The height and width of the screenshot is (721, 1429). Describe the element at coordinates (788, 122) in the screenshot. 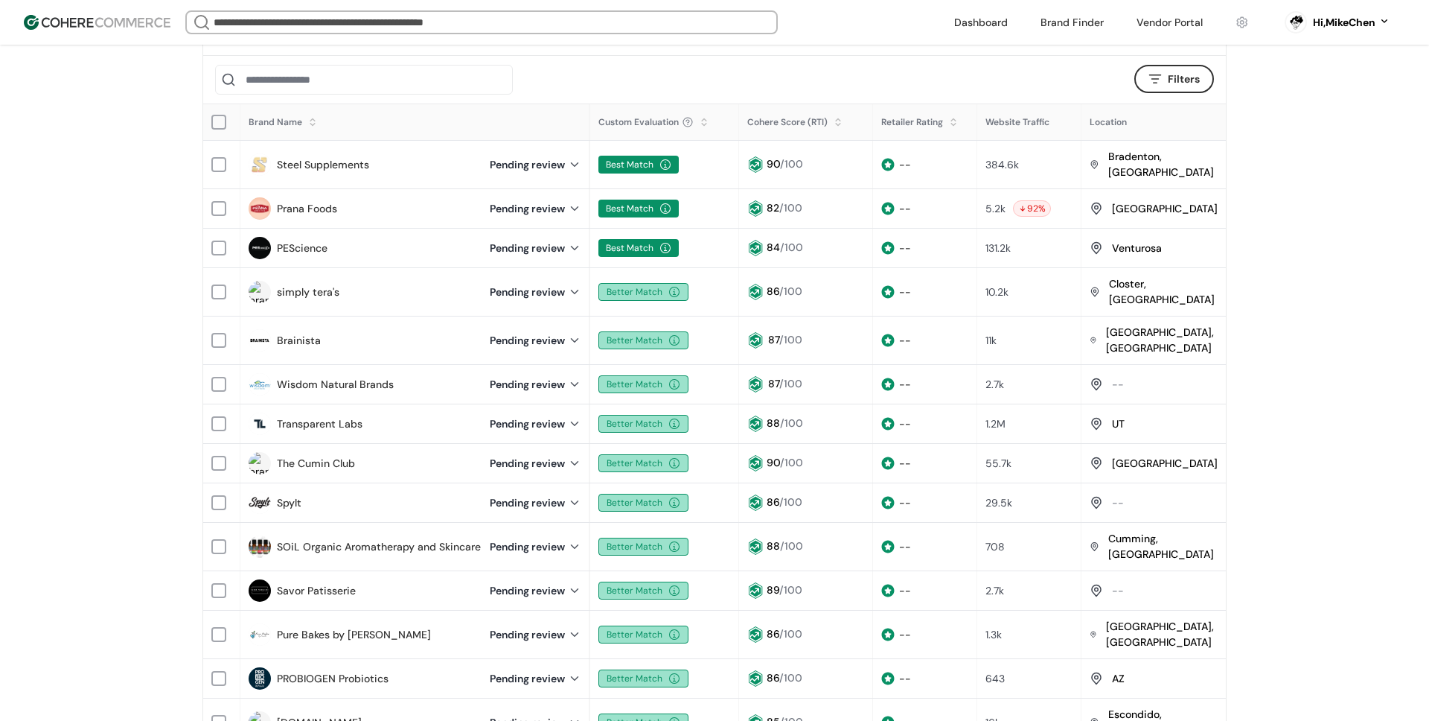

I see `div: Cohere Score (RTI)` at that location.